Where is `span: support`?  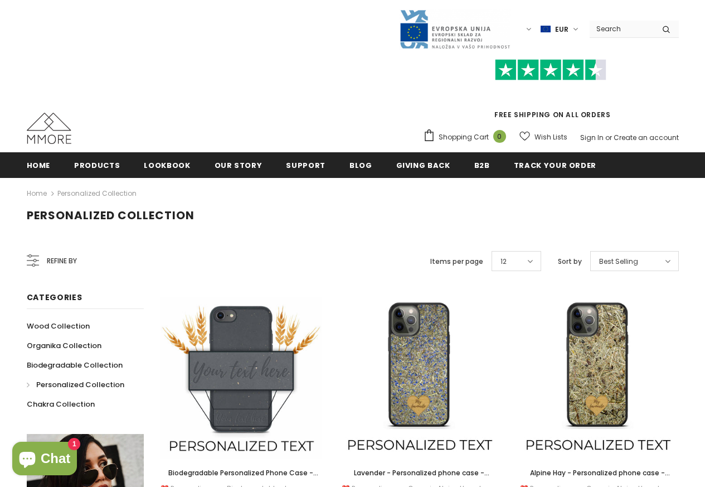 span: support is located at coordinates (306, 165).